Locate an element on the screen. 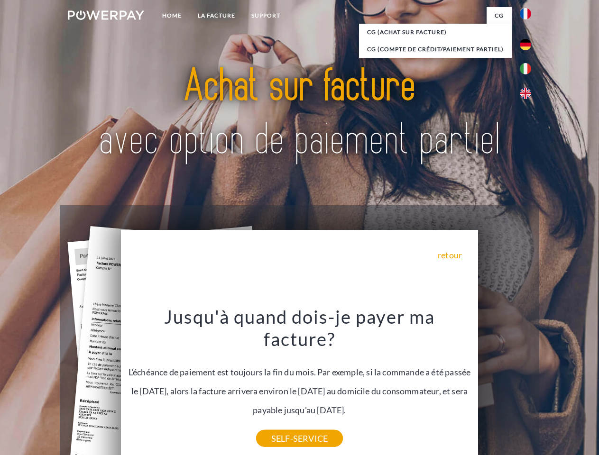 The width and height of the screenshot is (599, 455). a: CG is located at coordinates (499, 16).